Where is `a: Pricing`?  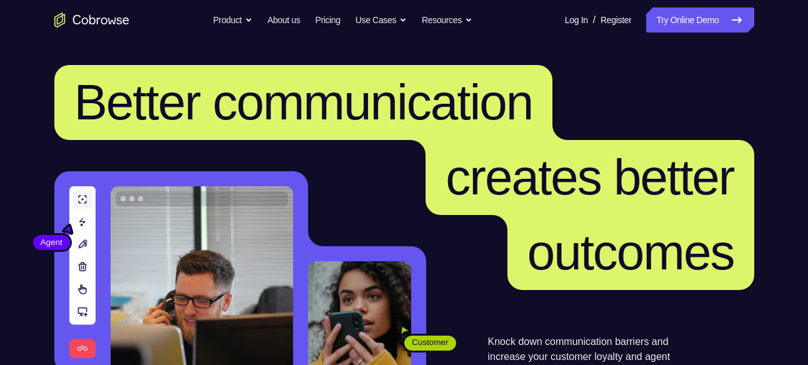
a: Pricing is located at coordinates (327, 20).